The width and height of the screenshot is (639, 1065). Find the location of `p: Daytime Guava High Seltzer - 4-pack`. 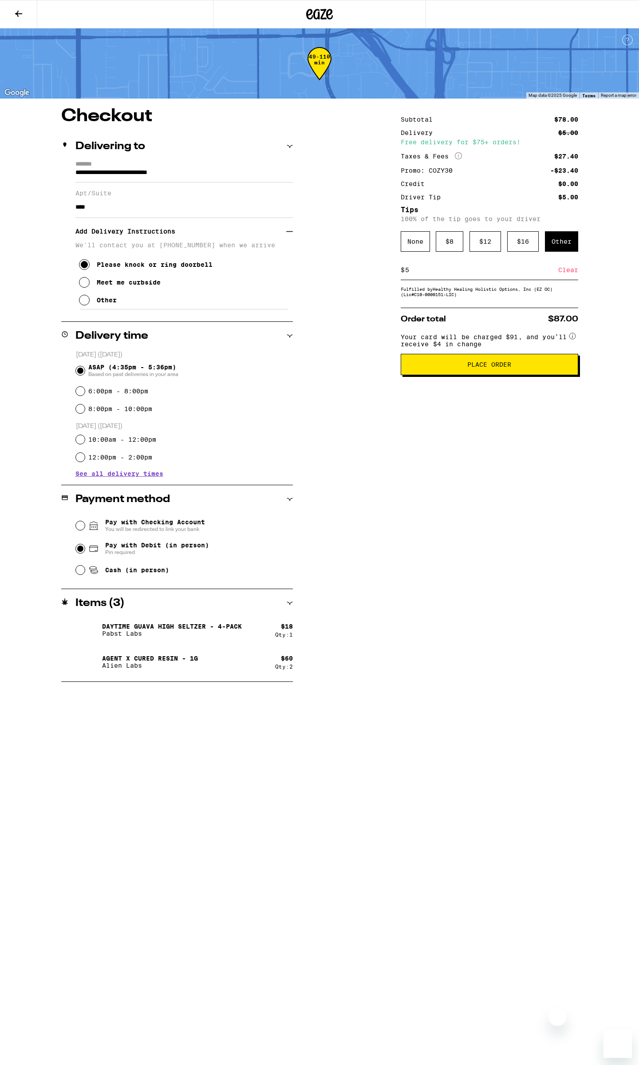

p: Daytime Guava High Seltzer - 4-pack is located at coordinates (172, 627).